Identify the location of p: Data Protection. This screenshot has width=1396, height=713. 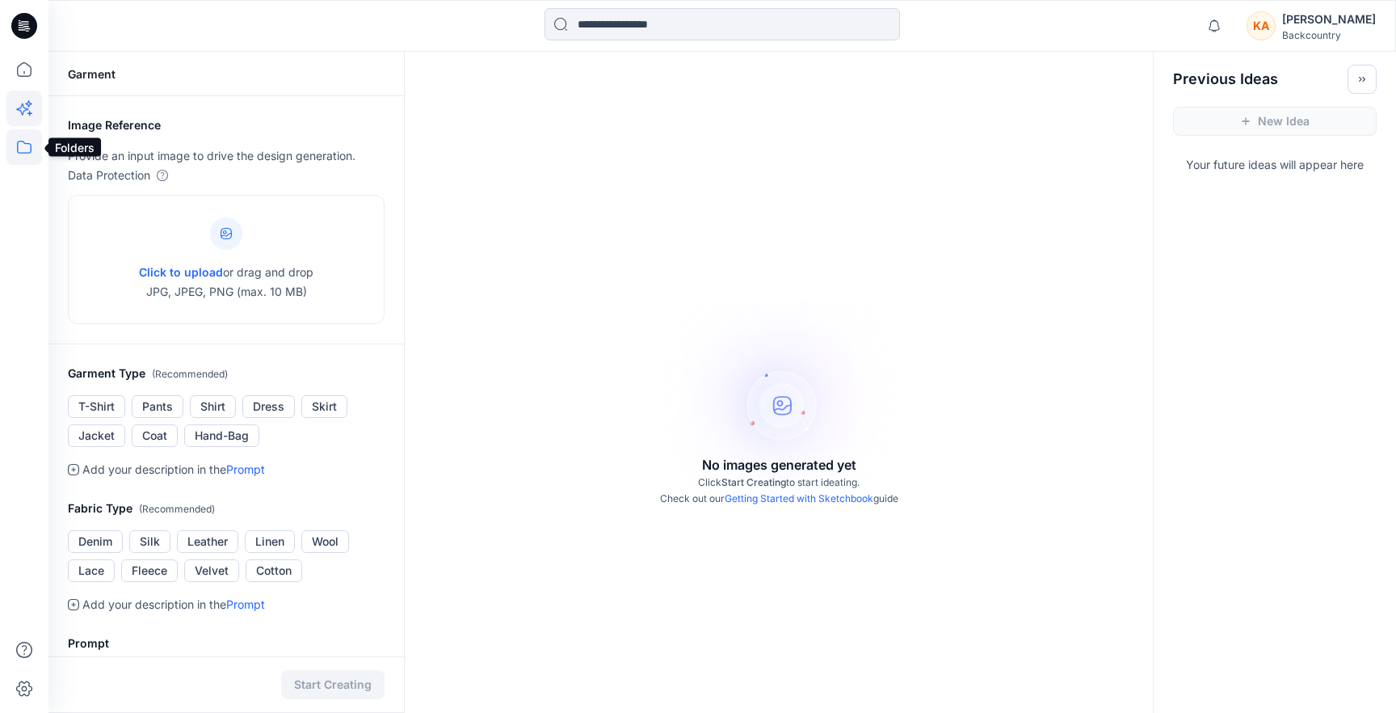
(109, 175).